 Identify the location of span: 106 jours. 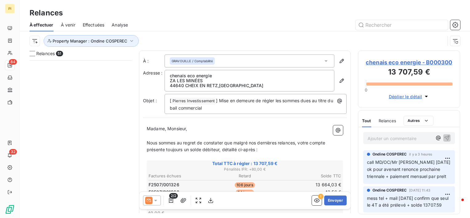
(244, 185).